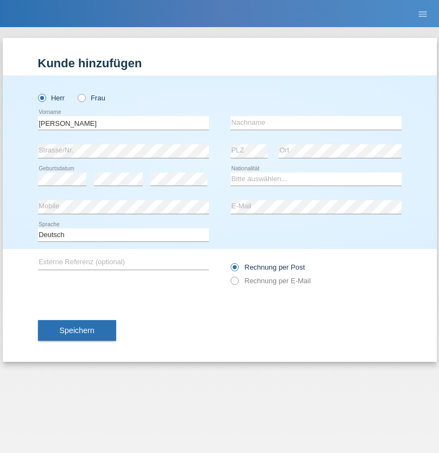 The height and width of the screenshot is (453, 439). I want to click on label: Frau, so click(91, 98).